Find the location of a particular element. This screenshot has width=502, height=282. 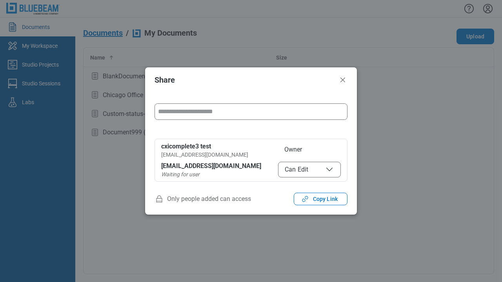

span: Can Edit is located at coordinates (309, 170).